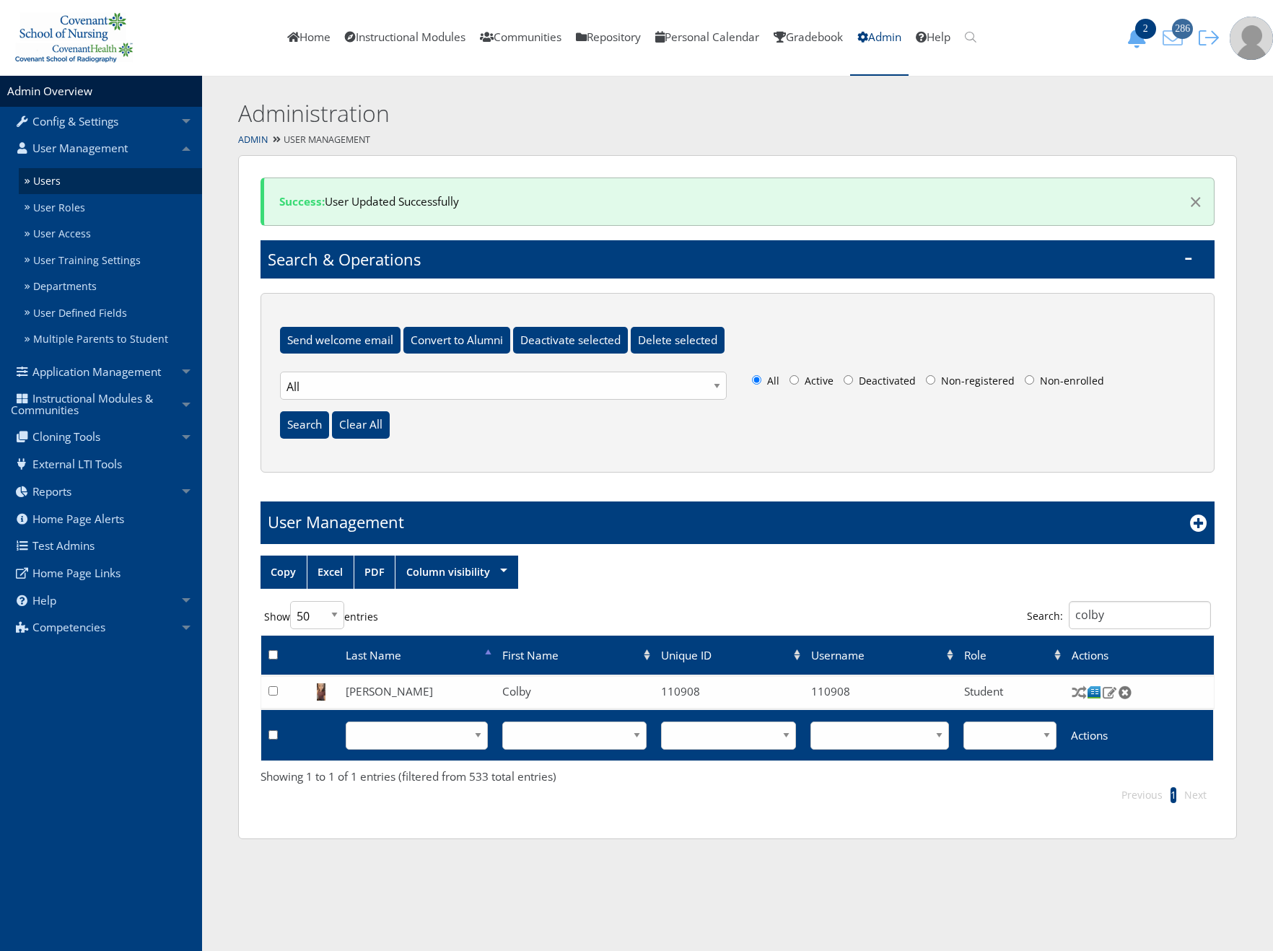 Image resolution: width=1273 pixels, height=951 pixels. What do you see at coordinates (284, 572) in the screenshot?
I see `a: Copy` at bounding box center [284, 572].